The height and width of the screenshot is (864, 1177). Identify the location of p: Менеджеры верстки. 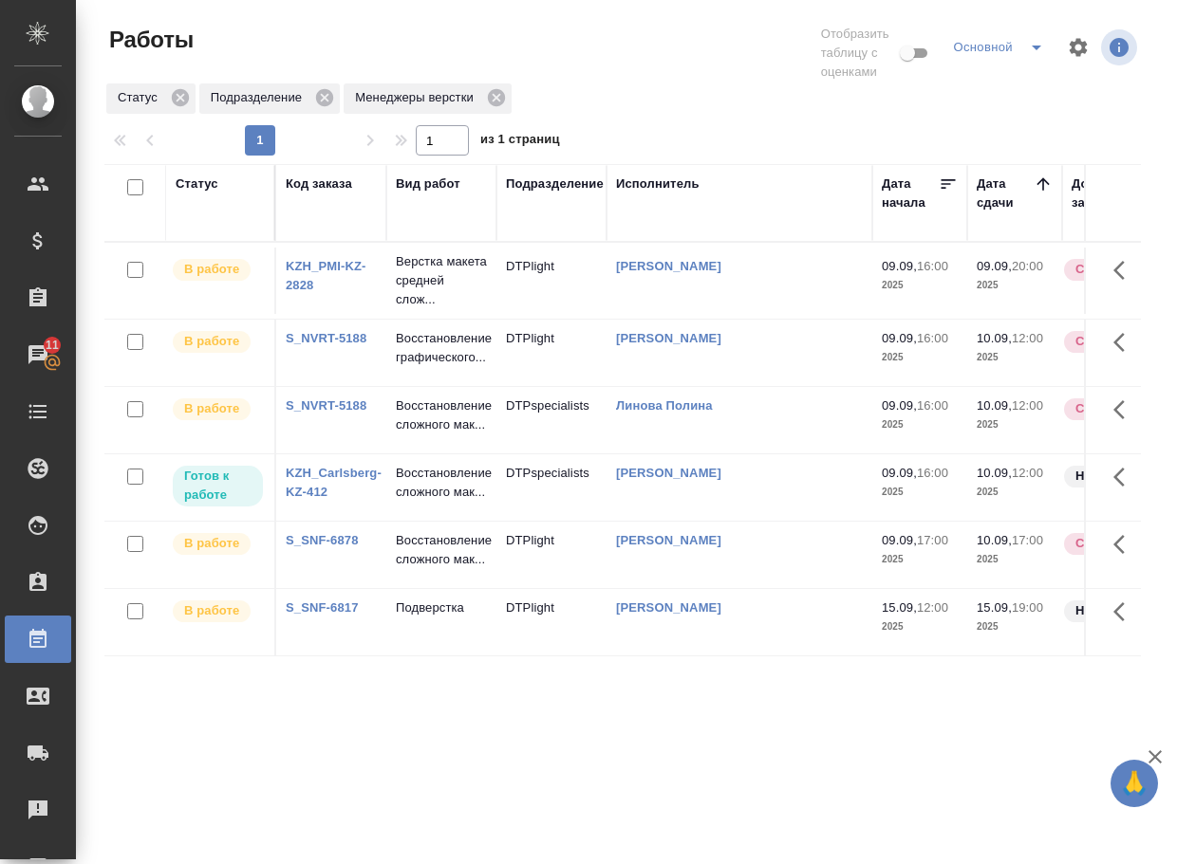
(418, 98).